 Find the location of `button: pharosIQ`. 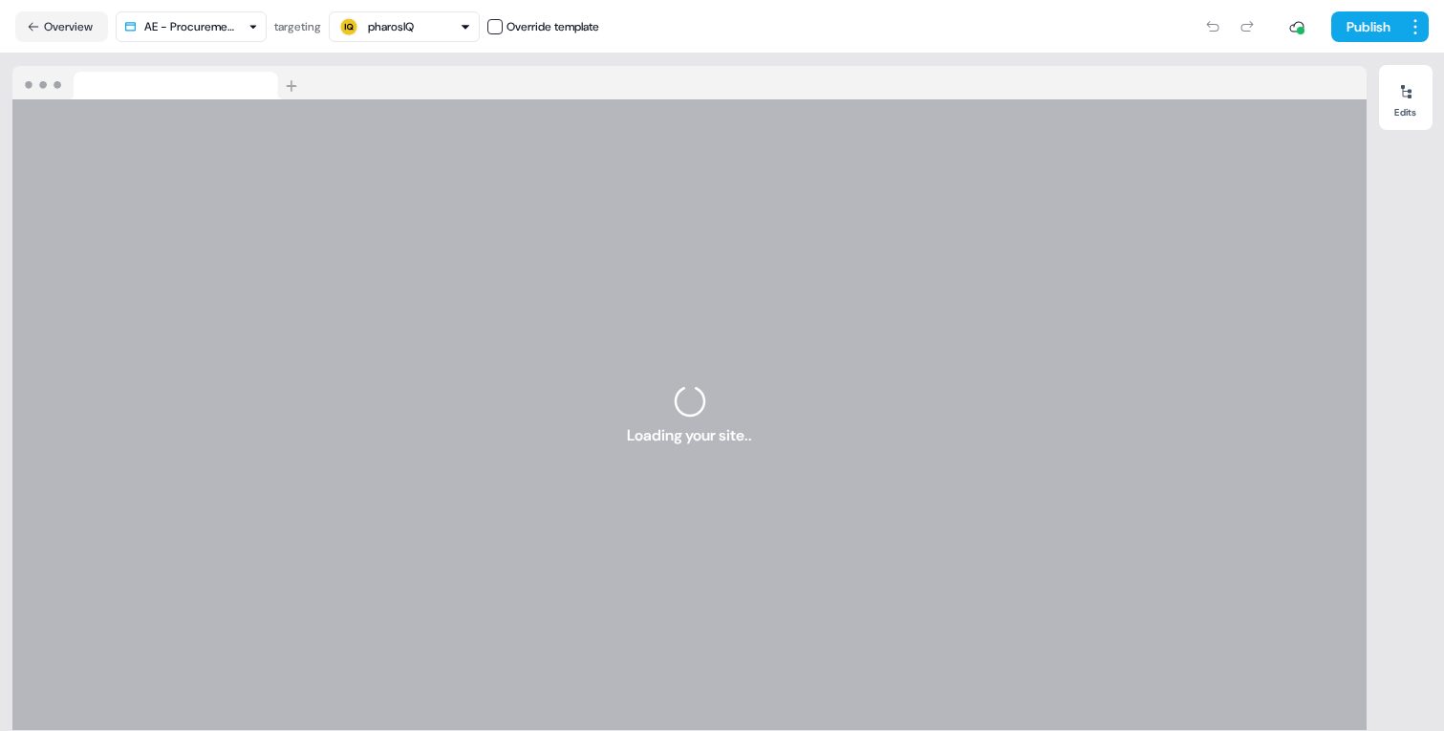

button: pharosIQ is located at coordinates (404, 27).